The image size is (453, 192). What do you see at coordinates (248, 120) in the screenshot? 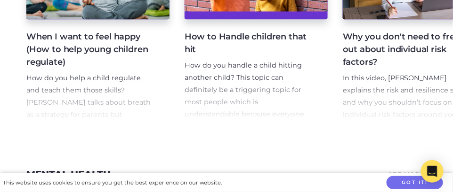
I see `p: How do you handle a child hitting another child? This topic can definitely be a triggering topic ...` at bounding box center [248, 120].